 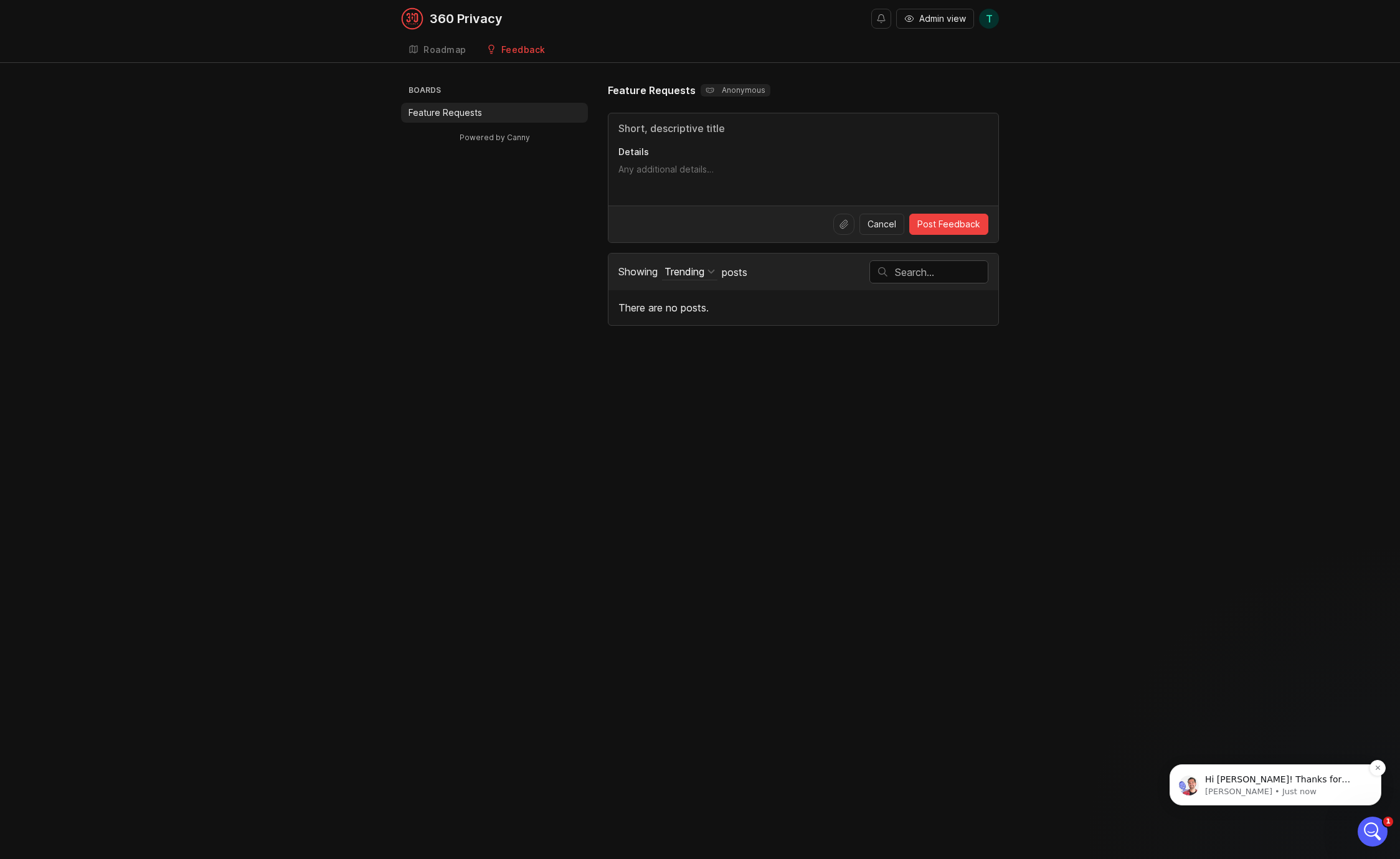 I want to click on p: Message from Jacques, sent Just now, so click(x=134, y=106).